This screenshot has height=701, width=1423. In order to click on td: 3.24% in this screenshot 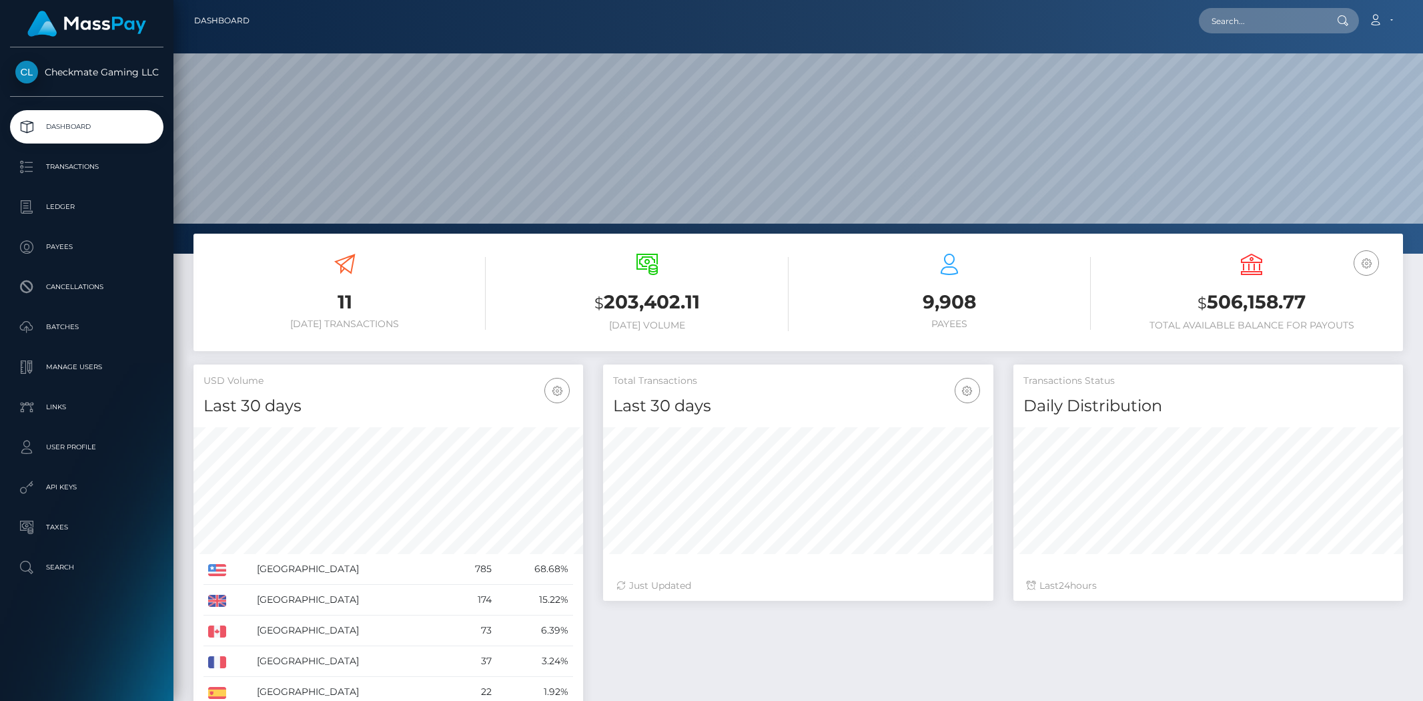, I will do `click(535, 661)`.